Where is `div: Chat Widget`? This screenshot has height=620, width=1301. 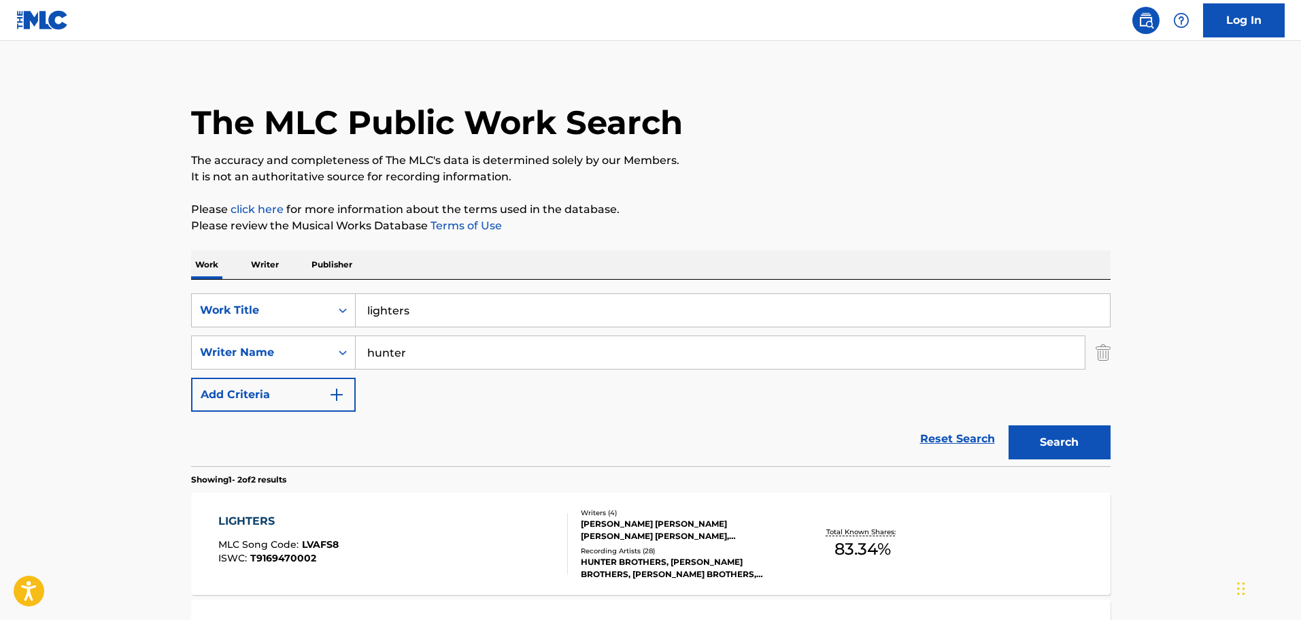 div: Chat Widget is located at coordinates (1267, 587).